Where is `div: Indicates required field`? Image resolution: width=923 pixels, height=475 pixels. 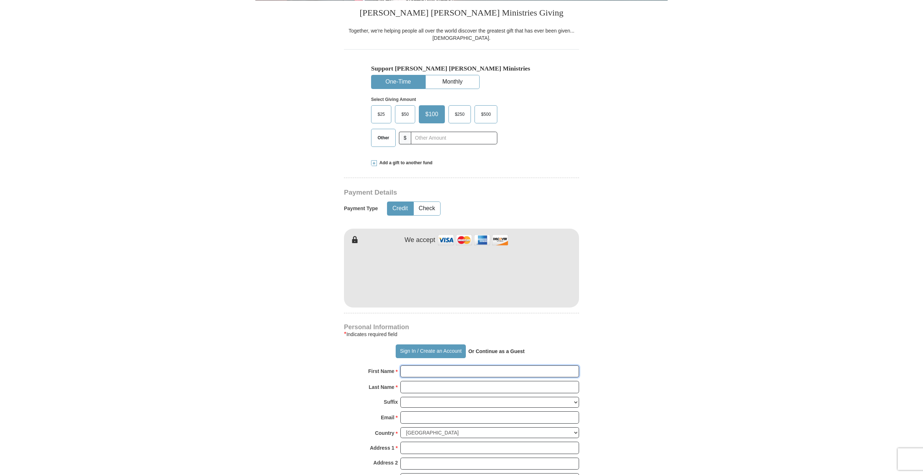 div: Indicates required field is located at coordinates (462, 334).